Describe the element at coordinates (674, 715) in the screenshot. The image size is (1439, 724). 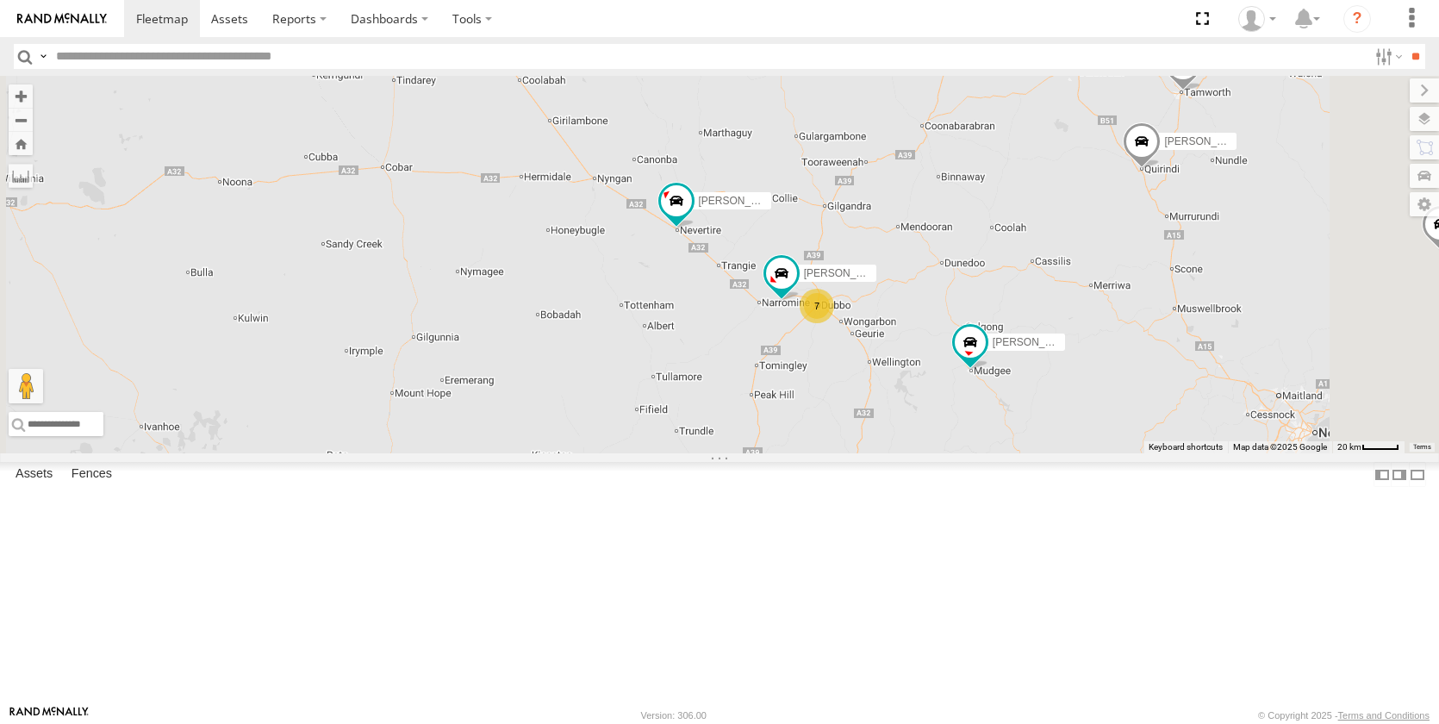
I see `div: Version: 306.00` at that location.